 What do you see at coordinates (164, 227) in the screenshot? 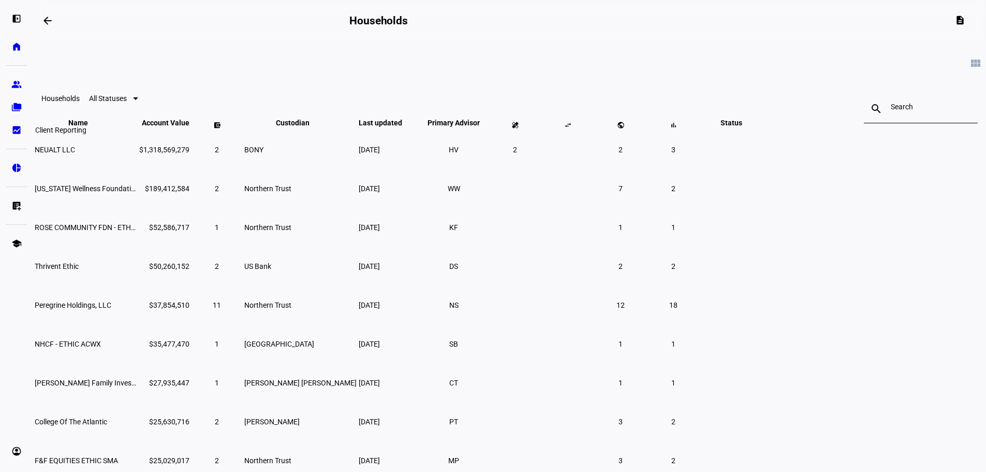
I see `td: $52,586,717` at bounding box center [164, 227].